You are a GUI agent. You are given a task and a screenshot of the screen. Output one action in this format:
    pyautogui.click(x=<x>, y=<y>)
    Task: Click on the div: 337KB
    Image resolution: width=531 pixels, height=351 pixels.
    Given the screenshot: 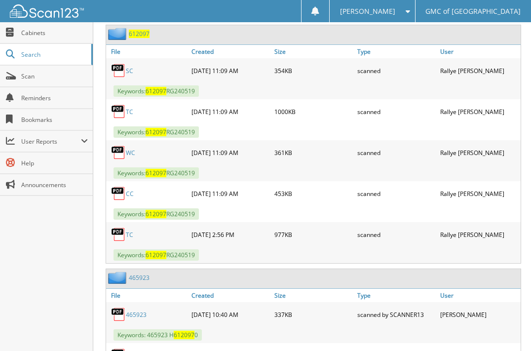 What is the action you would take?
    pyautogui.click(x=313, y=314)
    